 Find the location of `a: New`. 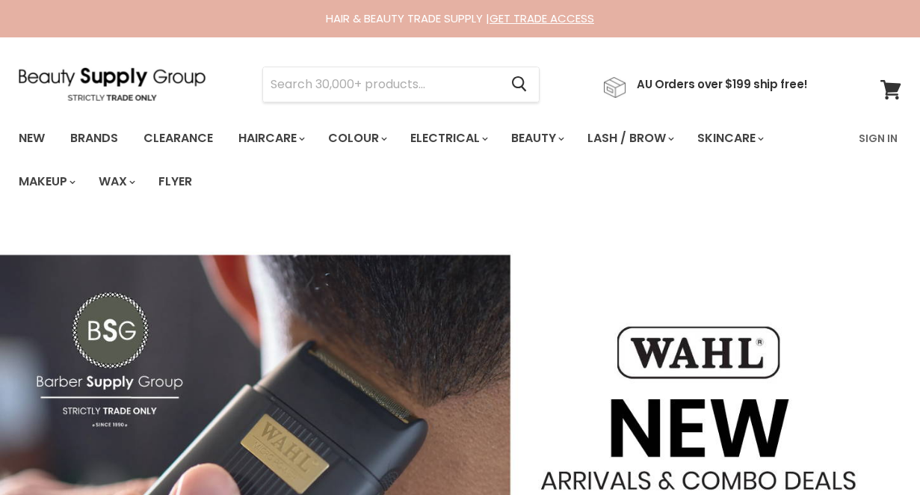

a: New is located at coordinates (31, 138).